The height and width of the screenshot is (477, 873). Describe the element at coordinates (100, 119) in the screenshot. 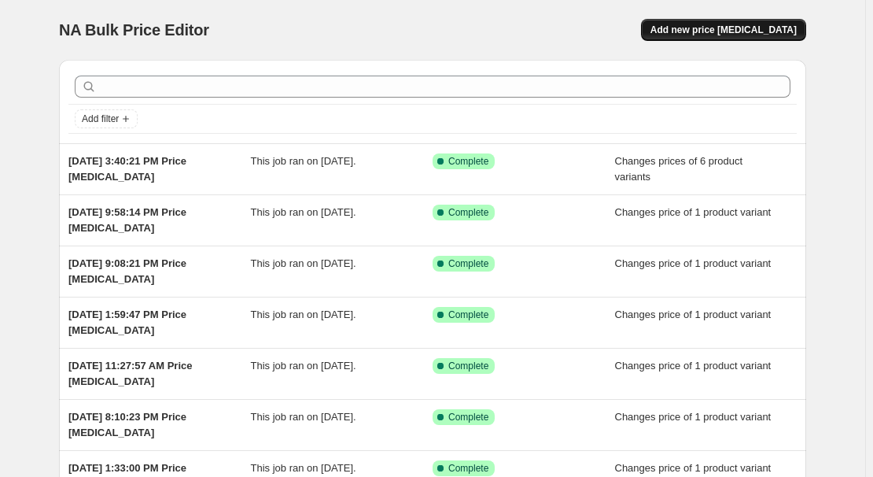

I see `span: Add filter` at that location.